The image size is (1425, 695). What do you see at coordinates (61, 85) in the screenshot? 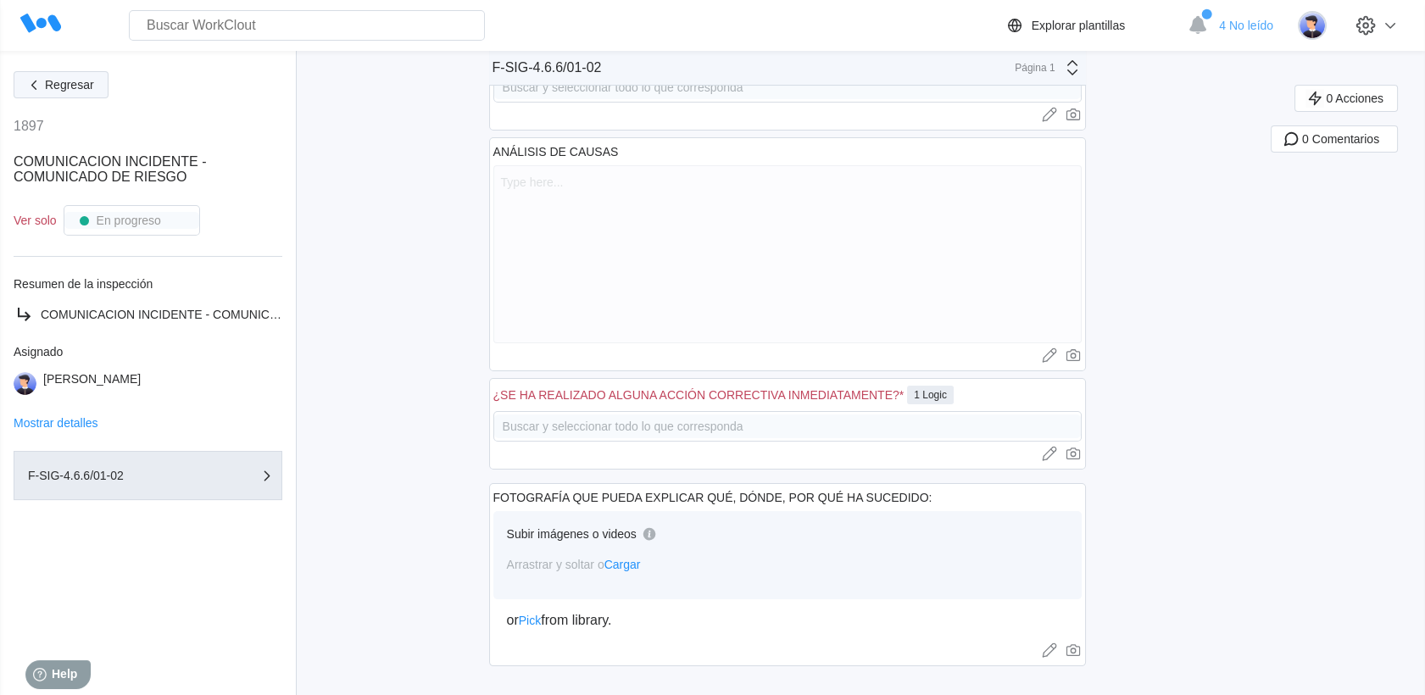
I see `button: Regresar` at bounding box center [61, 85].